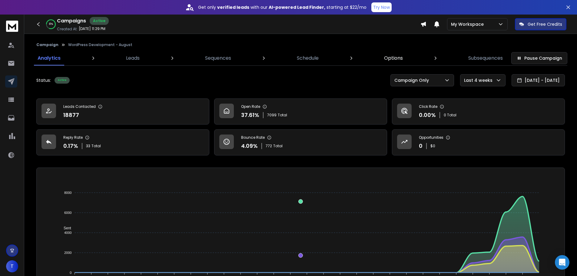 The image size is (577, 276). What do you see at coordinates (301, 142) in the screenshot?
I see `a: Bounce Rate4.09%772Total` at bounding box center [301, 142].